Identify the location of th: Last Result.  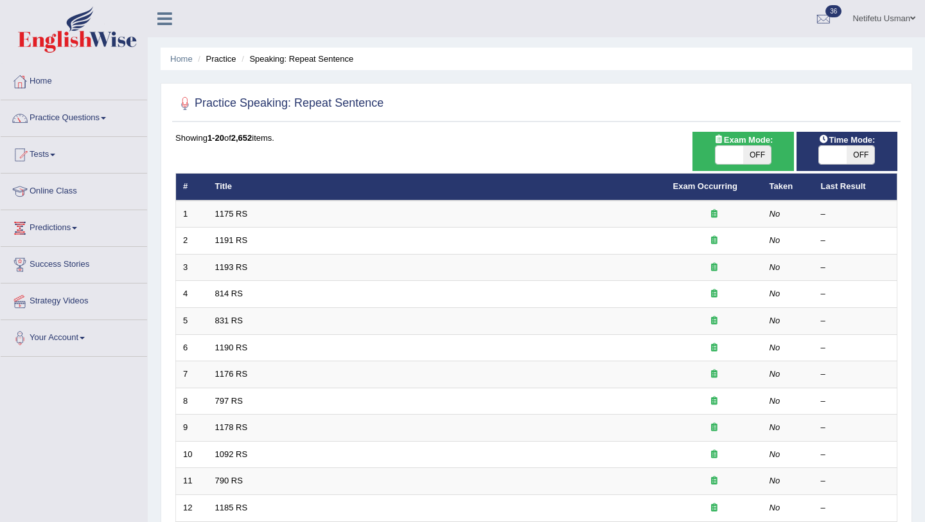
(856, 187).